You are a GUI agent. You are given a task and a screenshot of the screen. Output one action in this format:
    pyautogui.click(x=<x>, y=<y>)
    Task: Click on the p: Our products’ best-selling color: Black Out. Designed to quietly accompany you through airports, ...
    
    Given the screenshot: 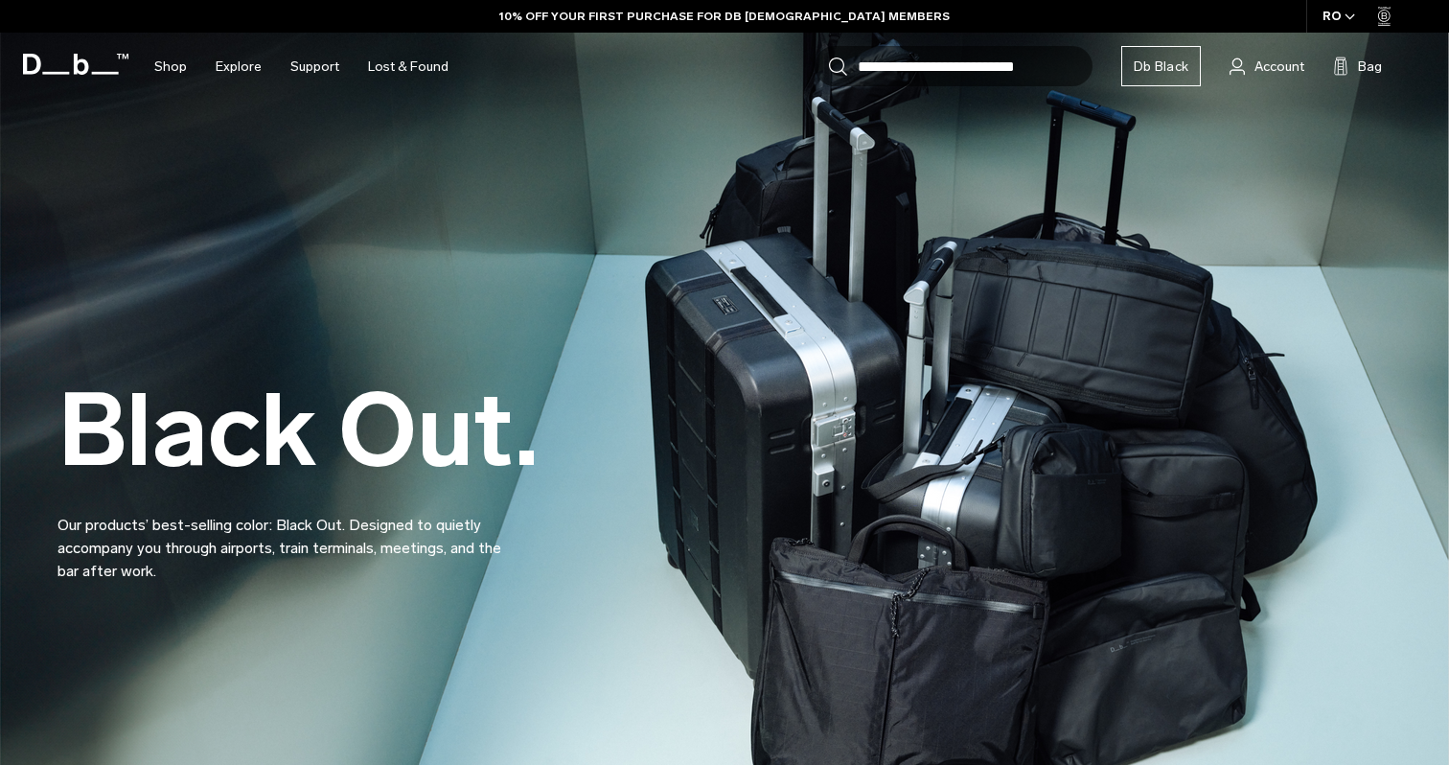 What is the action you would take?
    pyautogui.click(x=288, y=537)
    